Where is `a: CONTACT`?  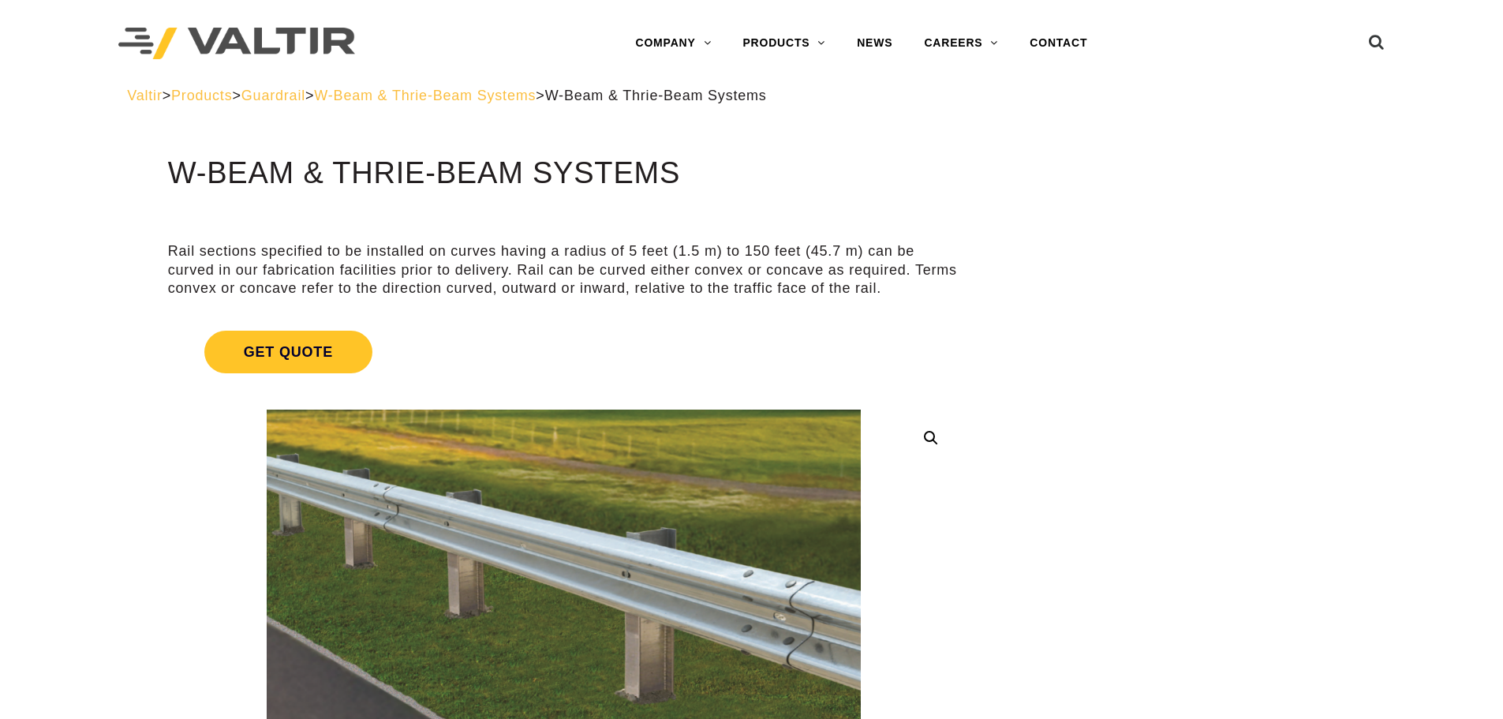 a: CONTACT is located at coordinates (1058, 43).